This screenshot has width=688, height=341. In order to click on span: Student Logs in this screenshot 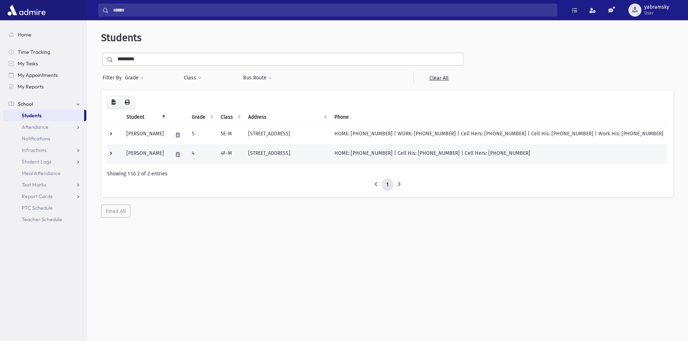, I will do `click(36, 162)`.